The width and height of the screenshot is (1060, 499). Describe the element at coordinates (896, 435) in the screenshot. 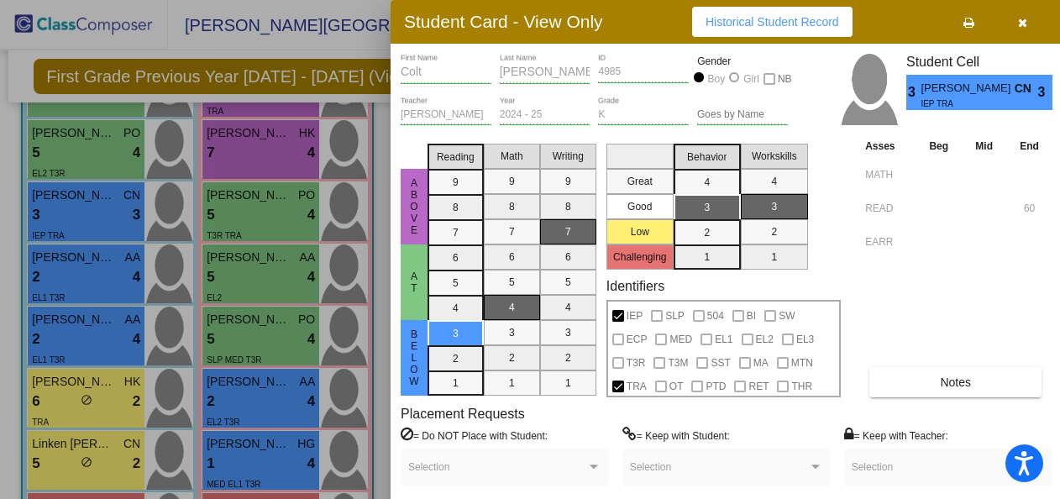

I see `label: = Keep with Teacher:` at that location.